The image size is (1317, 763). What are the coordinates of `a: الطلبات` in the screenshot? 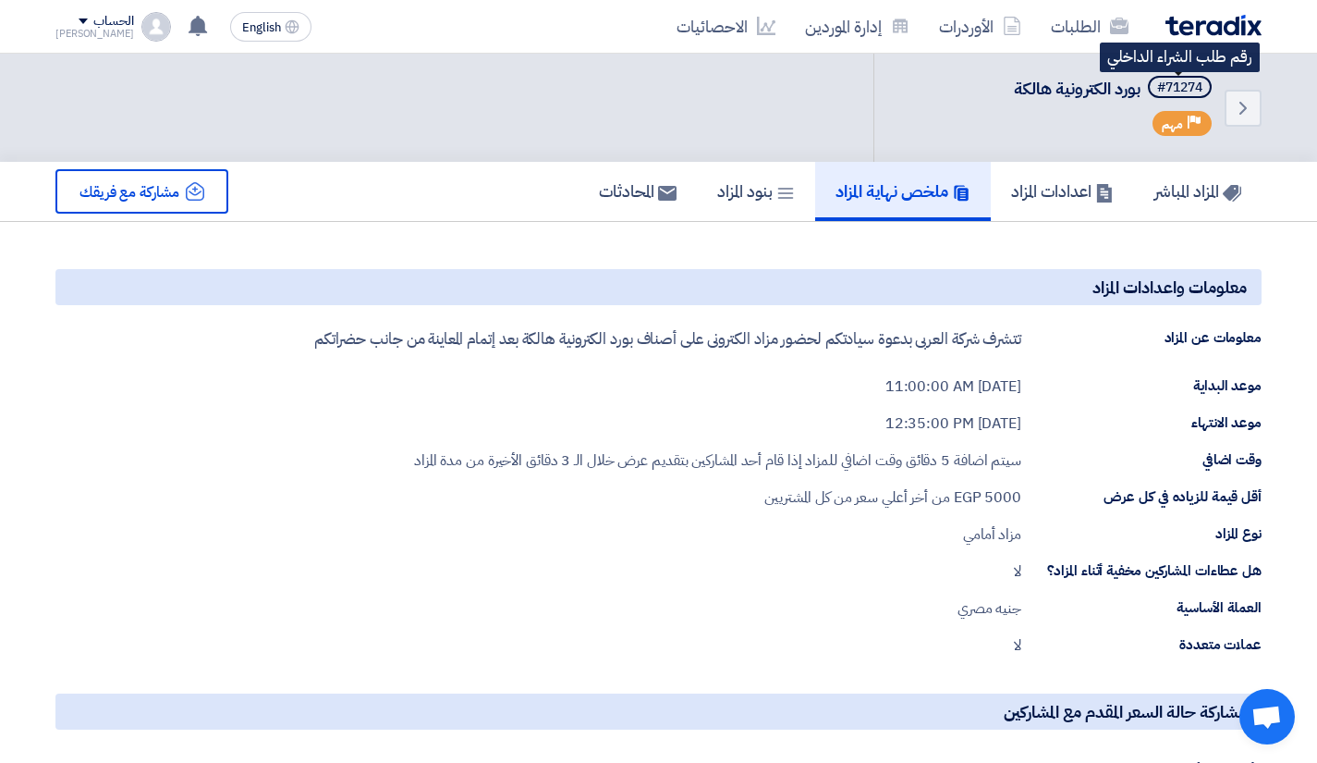 It's located at (1090, 26).